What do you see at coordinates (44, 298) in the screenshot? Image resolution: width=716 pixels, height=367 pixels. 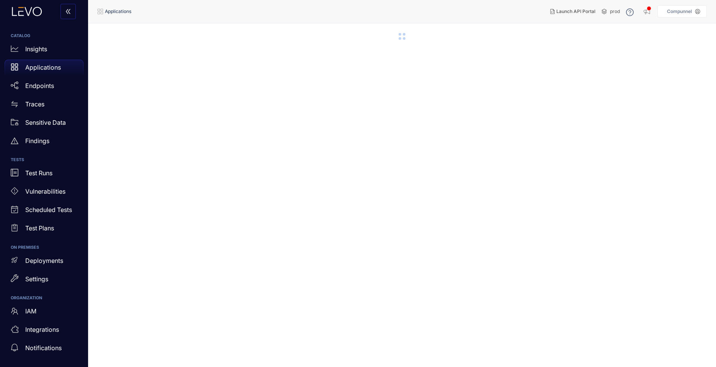 I see `h6: ORGANIZATION` at bounding box center [44, 298].